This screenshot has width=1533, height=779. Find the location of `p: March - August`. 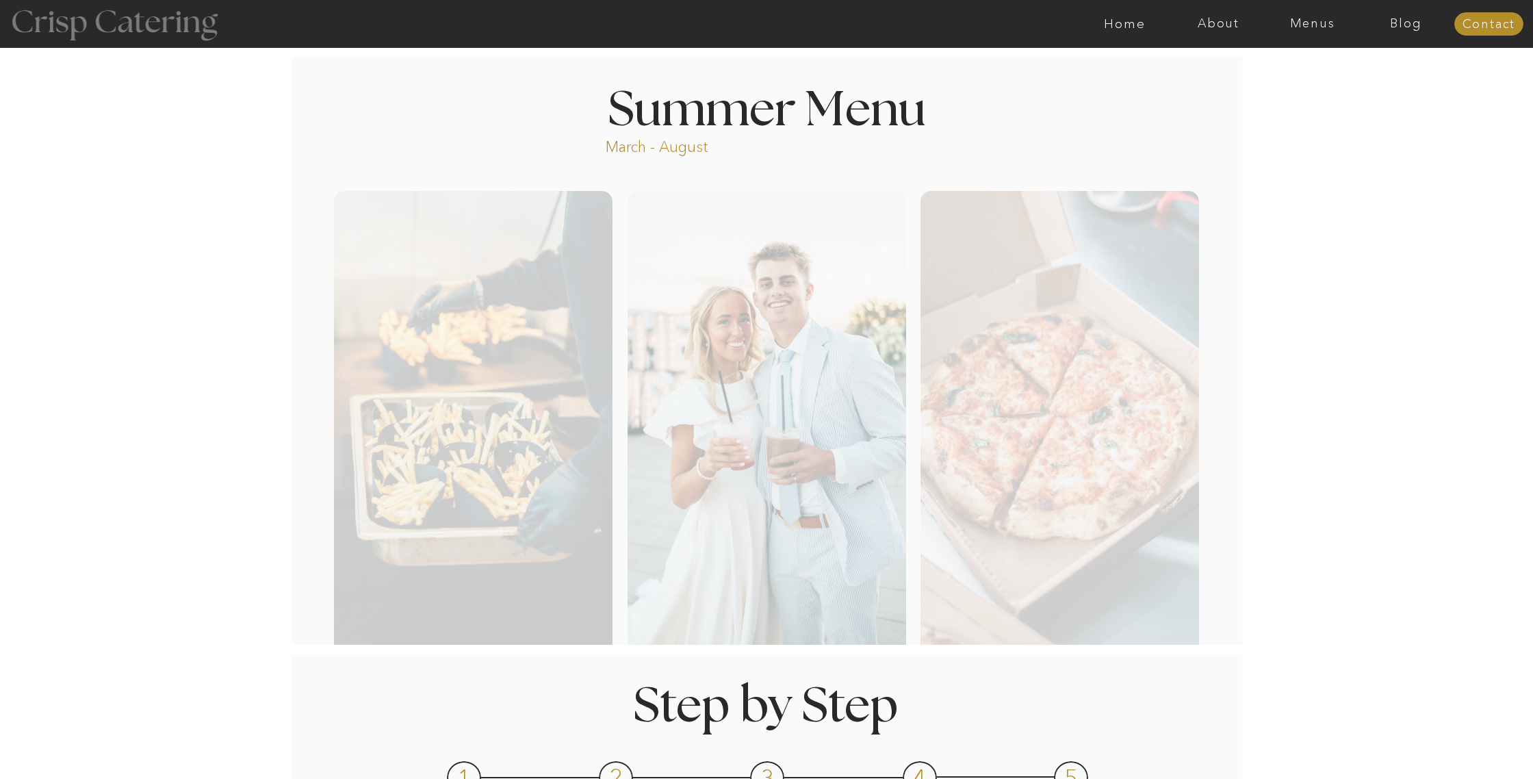

p: March - August is located at coordinates (700, 144).